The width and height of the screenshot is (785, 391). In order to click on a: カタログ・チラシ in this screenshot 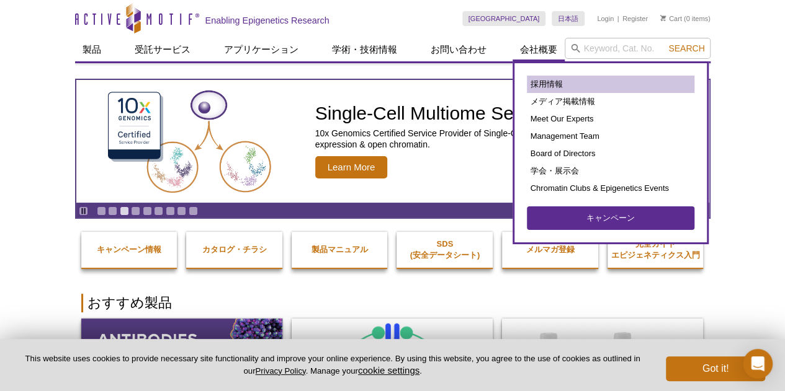, I will do `click(234, 250)`.